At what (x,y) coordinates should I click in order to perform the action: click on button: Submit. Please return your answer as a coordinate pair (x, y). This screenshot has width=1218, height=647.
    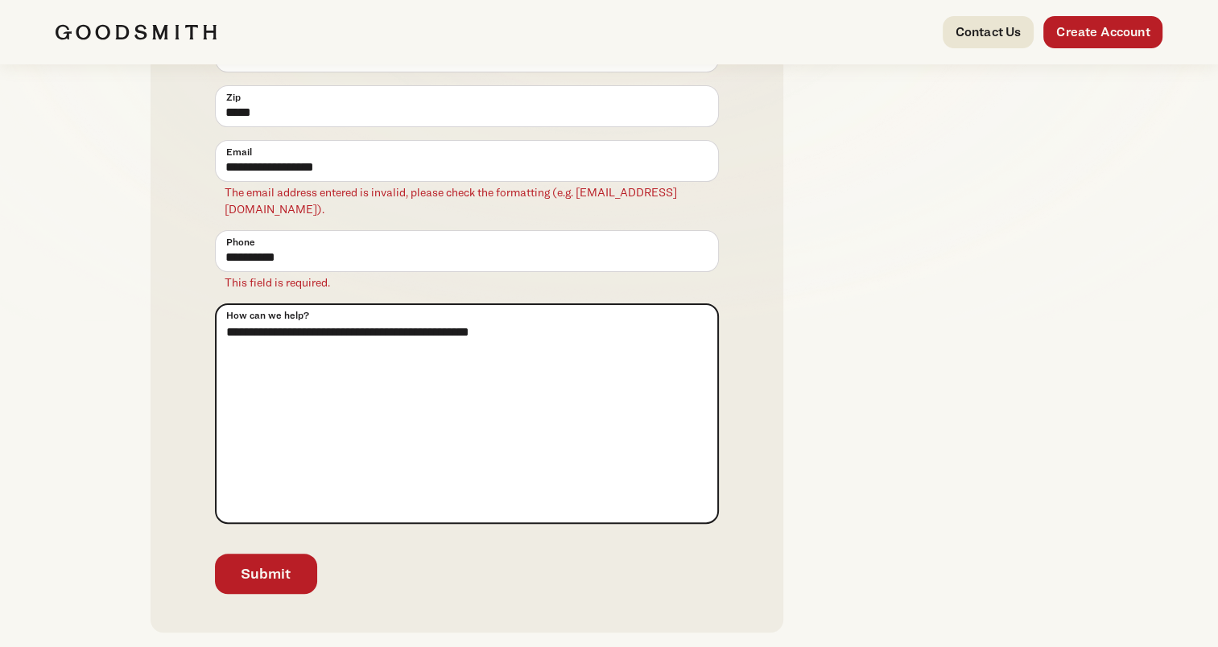
    Looking at the image, I should click on (266, 574).